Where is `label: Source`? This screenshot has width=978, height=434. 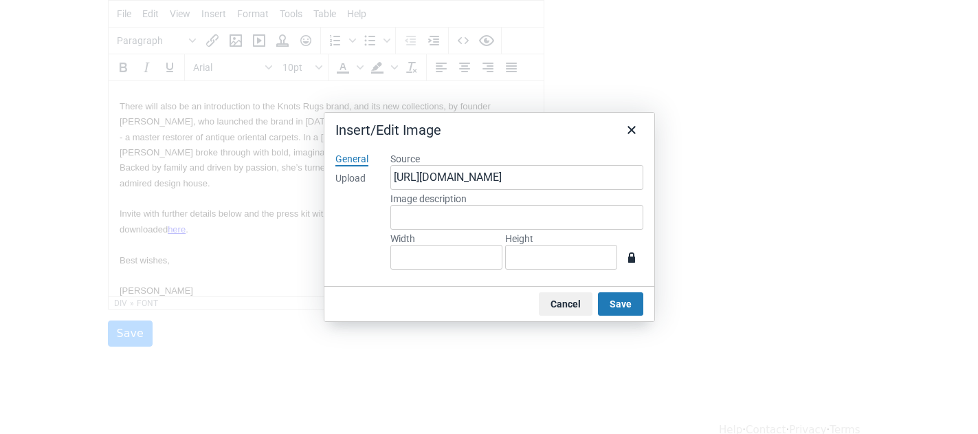
label: Source is located at coordinates (517, 159).